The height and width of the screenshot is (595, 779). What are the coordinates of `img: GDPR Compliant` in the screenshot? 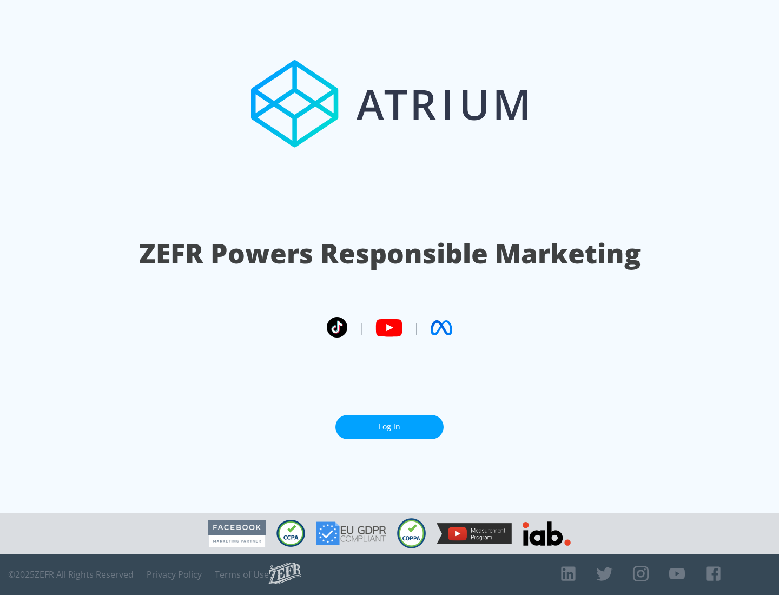 It's located at (351, 533).